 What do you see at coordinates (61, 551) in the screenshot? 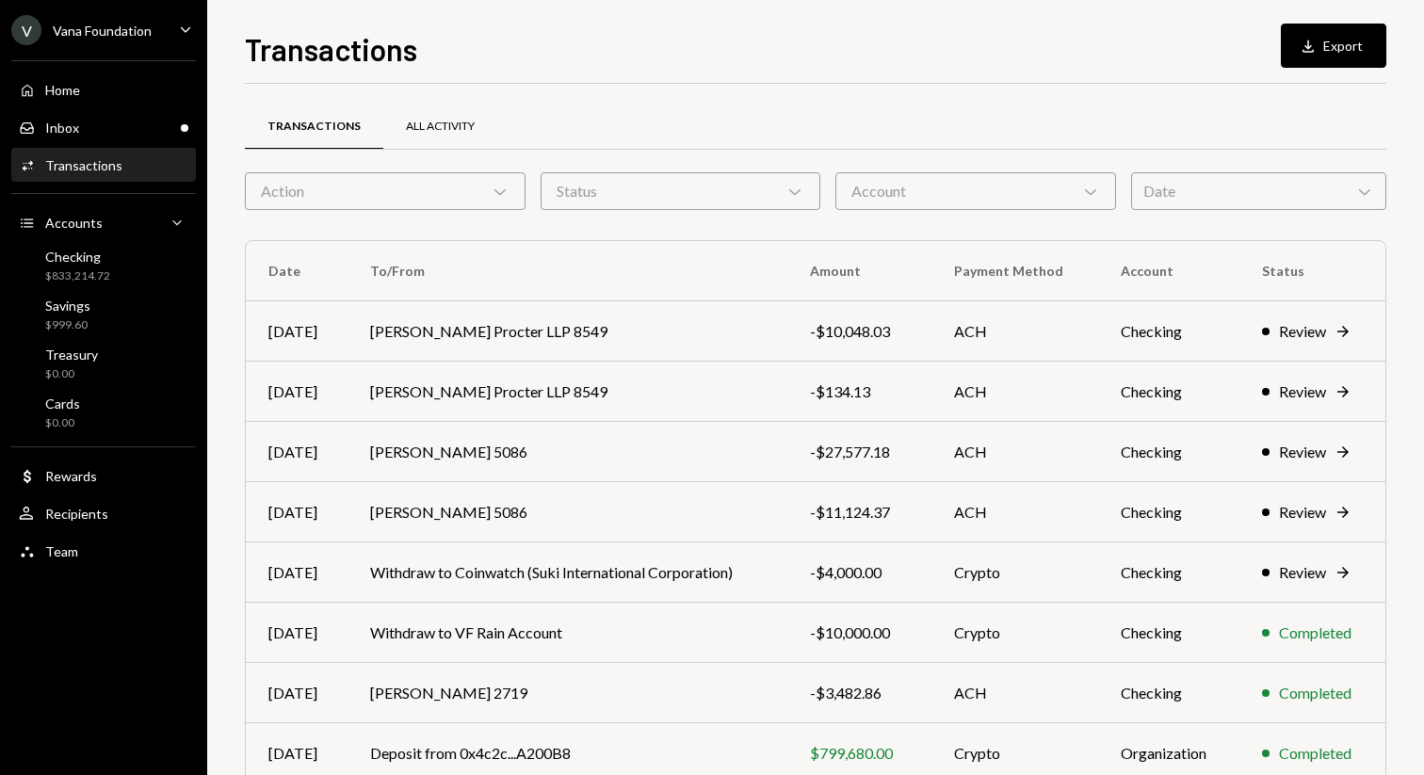
I see `div: Team` at bounding box center [61, 551].